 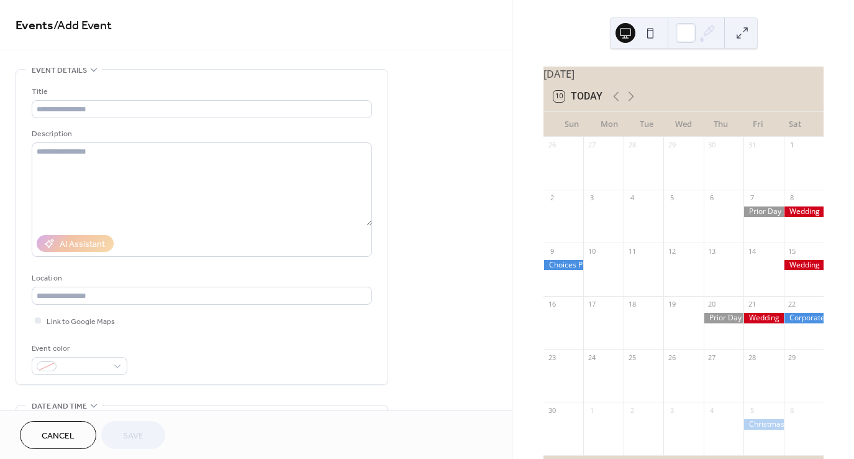 I want to click on div: Choices Pregnancy Event, so click(x=564, y=265).